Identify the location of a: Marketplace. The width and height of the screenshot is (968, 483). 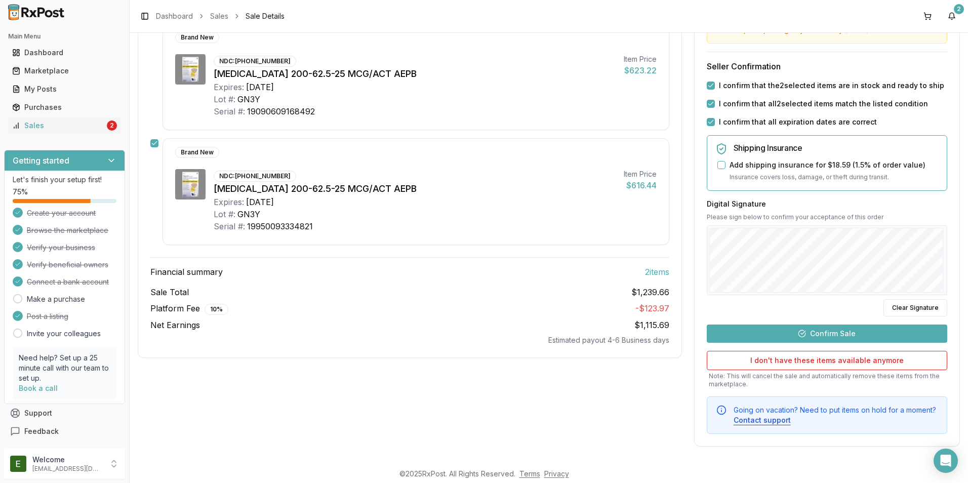
(64, 71).